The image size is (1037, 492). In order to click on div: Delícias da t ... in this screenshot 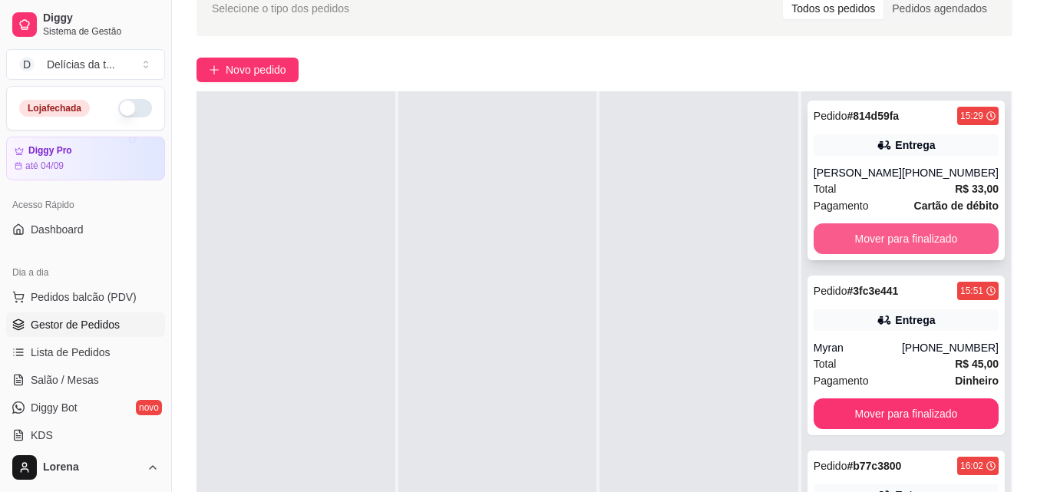, I will do `click(81, 64)`.